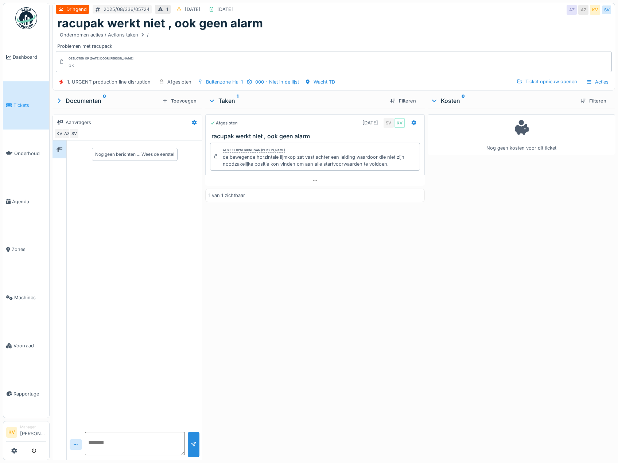 The width and height of the screenshot is (618, 463). I want to click on a: Onderhoud, so click(26, 153).